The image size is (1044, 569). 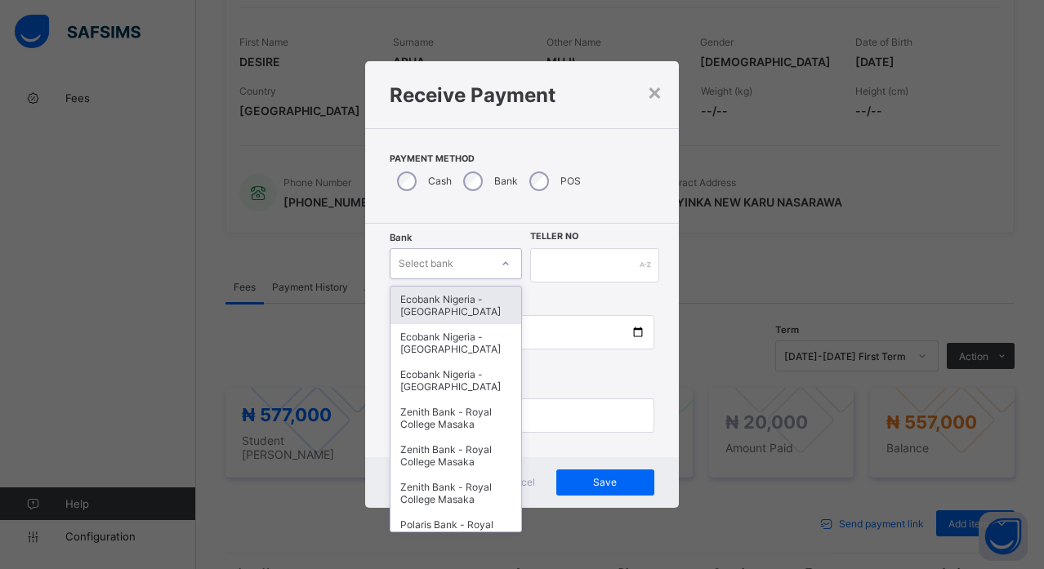 What do you see at coordinates (521, 158) in the screenshot?
I see `span: Payment Method` at bounding box center [521, 158].